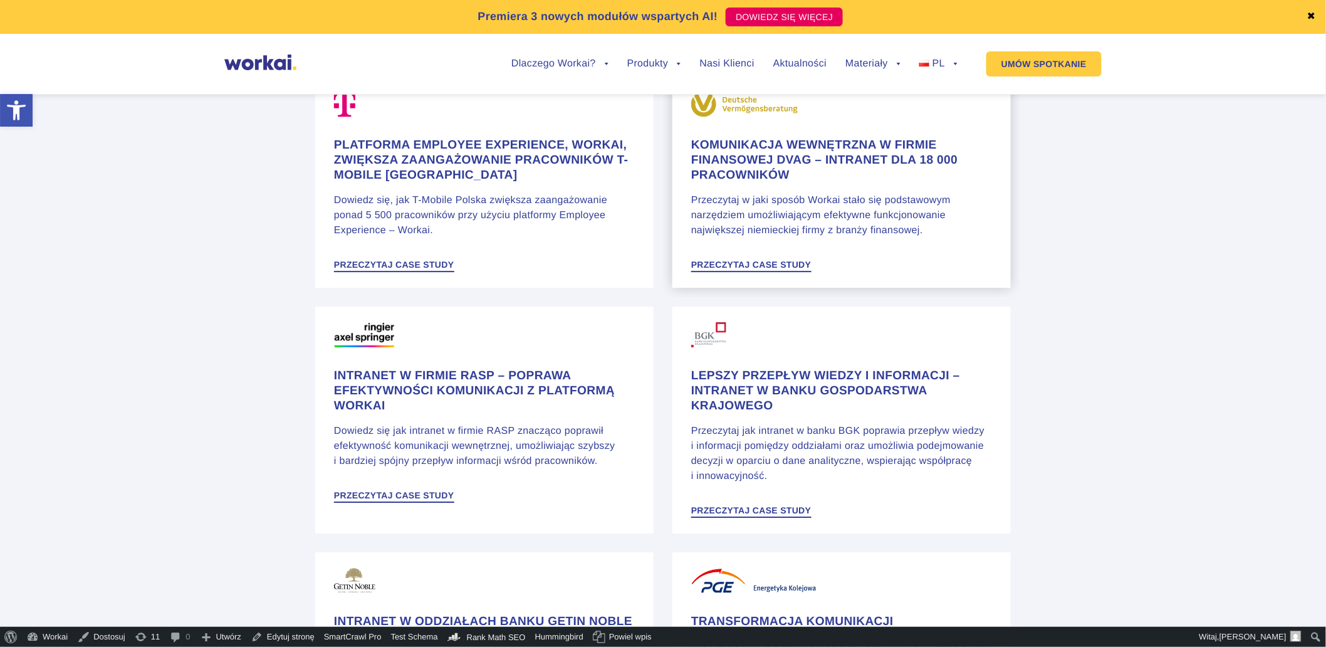 Image resolution: width=1326 pixels, height=647 pixels. Describe the element at coordinates (598, 16) in the screenshot. I see `p: Premiera 3 nowych modułów wspartych AI!` at that location.